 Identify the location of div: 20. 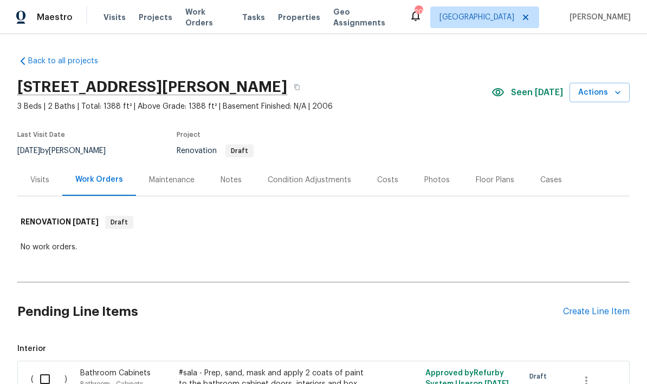
(418, 12).